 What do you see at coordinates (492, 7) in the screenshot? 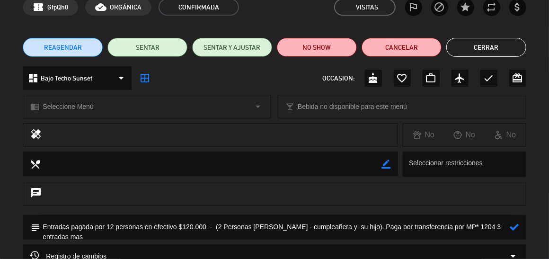
I see `i: repeat` at bounding box center [492, 7].